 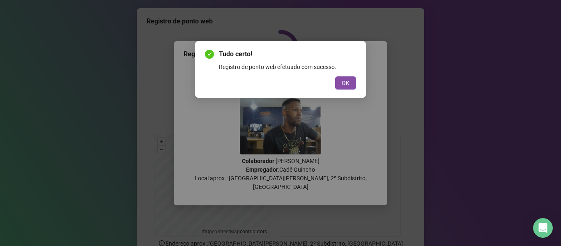 I want to click on span: Tudo certo!, so click(x=287, y=54).